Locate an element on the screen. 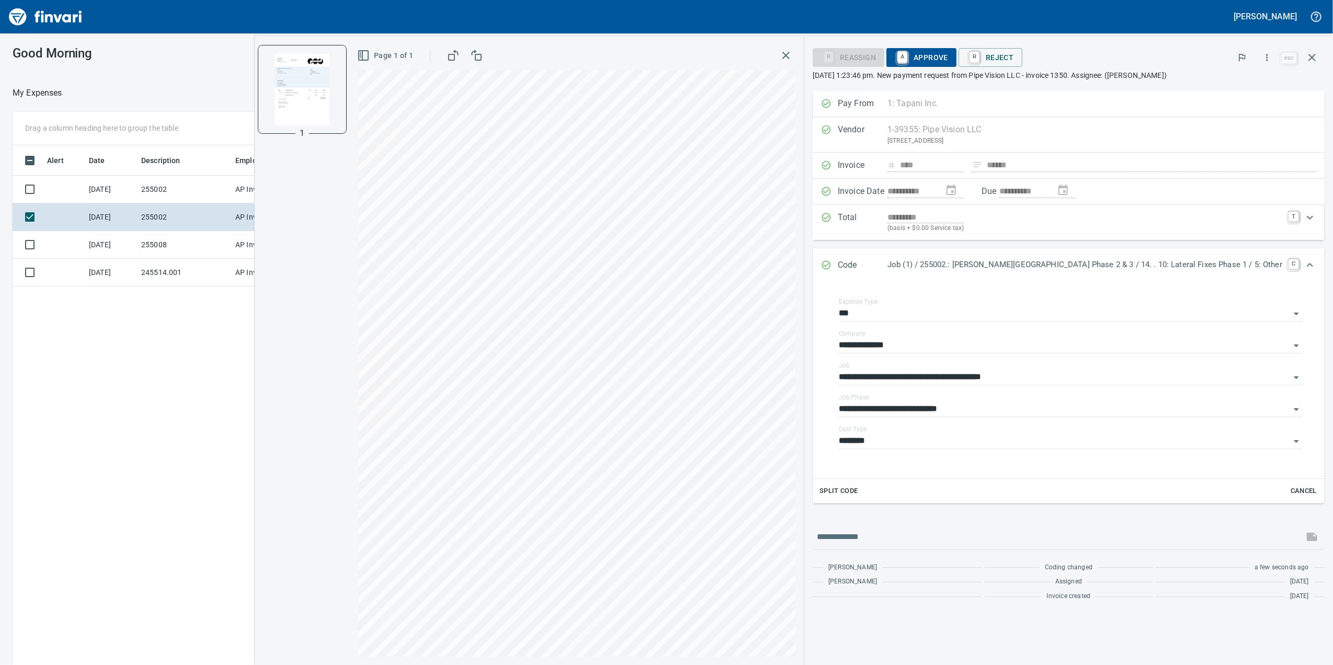 This screenshot has width=1333, height=665. span: Assigned is located at coordinates (1068, 582).